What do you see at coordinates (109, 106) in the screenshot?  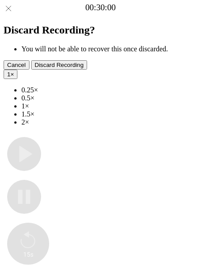 I see `li: 1×` at bounding box center [109, 106].